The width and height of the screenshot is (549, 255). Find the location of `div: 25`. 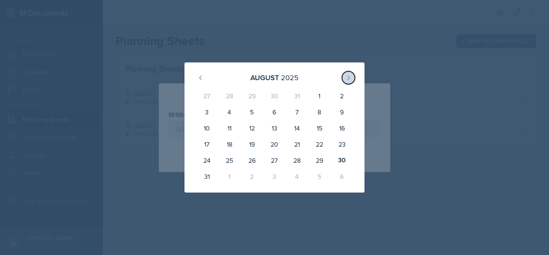

div: 25 is located at coordinates (230, 160).